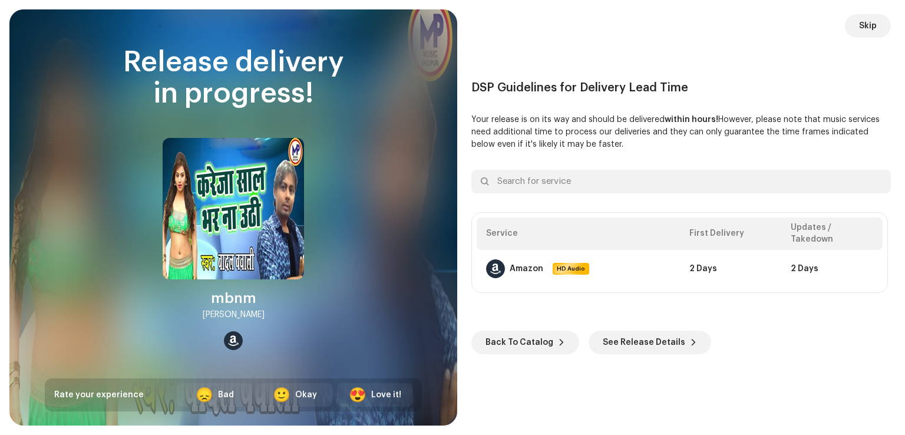 The height and width of the screenshot is (435, 905). I want to click on th: Updates / Takedown, so click(832, 233).